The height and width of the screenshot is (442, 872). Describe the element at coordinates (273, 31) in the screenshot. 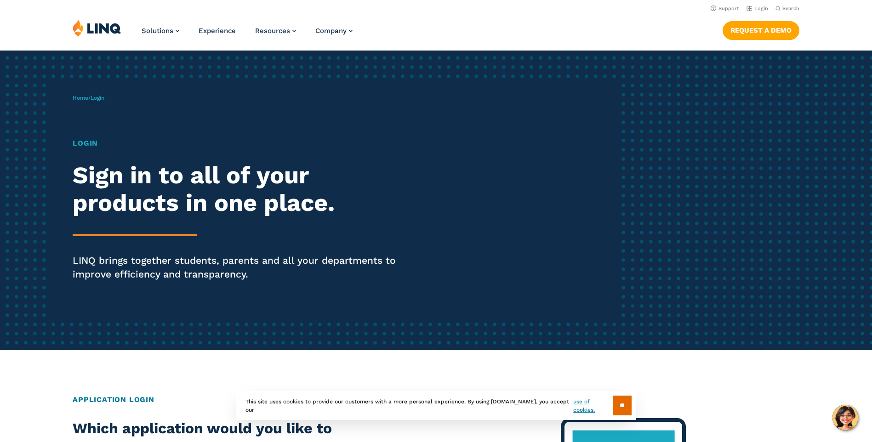

I see `span: Resources` at that location.